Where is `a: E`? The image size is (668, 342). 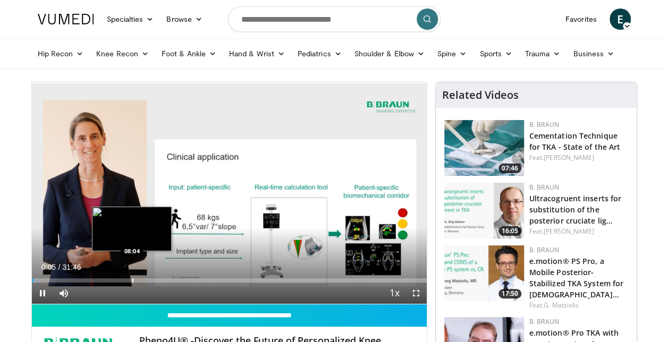
a: E is located at coordinates (620, 19).